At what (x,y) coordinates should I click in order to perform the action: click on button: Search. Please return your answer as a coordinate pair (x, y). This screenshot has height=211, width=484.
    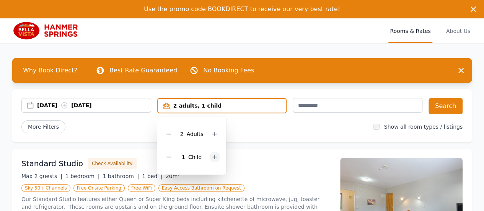
    Looking at the image, I should click on (446, 106).